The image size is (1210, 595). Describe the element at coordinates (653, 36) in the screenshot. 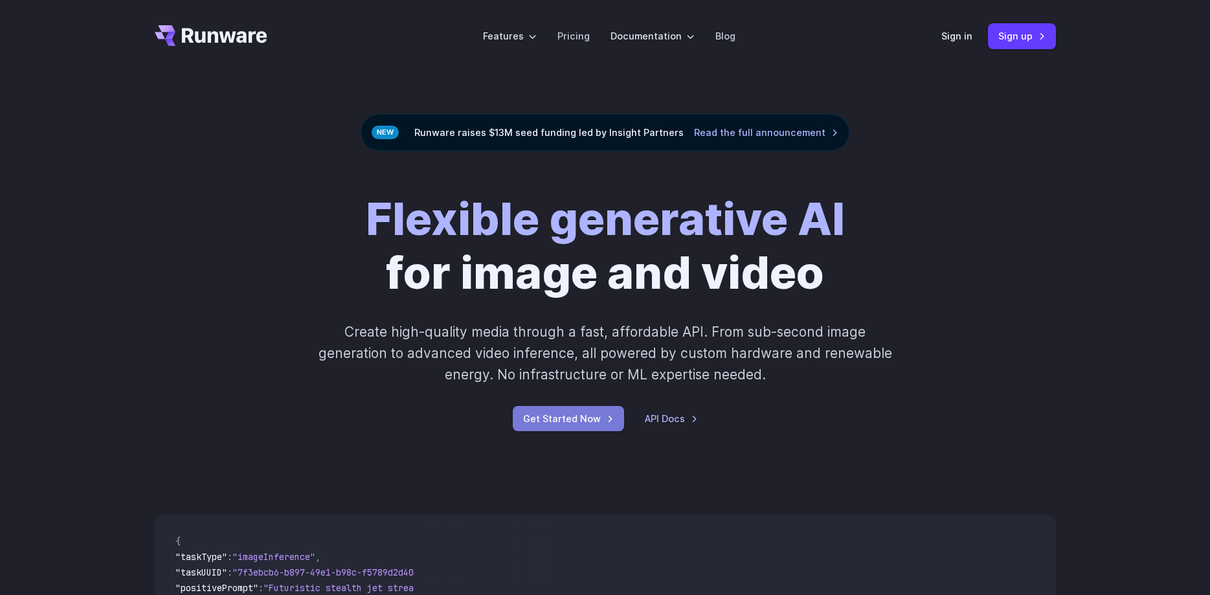

I see `label: Documentation` at that location.